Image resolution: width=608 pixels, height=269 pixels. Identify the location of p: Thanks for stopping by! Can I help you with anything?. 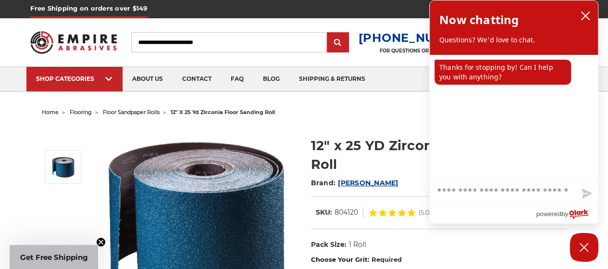
(502, 72).